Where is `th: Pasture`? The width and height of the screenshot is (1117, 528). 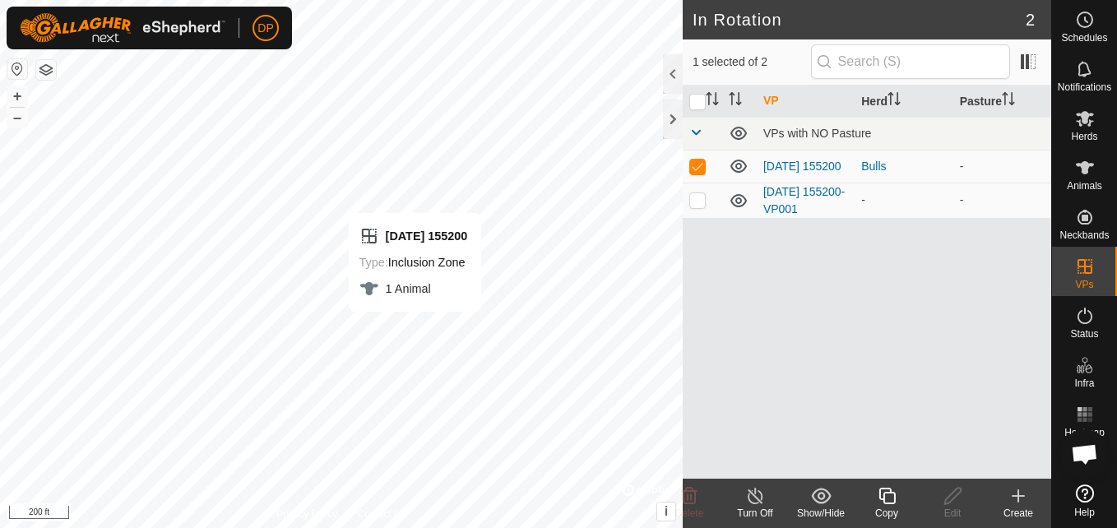
th: Pasture is located at coordinates (1002, 101).